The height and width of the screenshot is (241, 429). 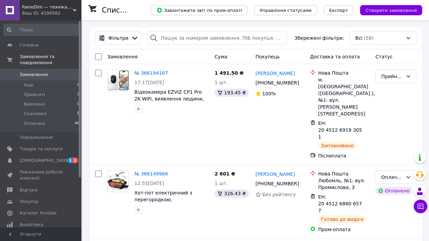 What do you see at coordinates (339, 10) in the screenshot?
I see `span: Експорт` at bounding box center [339, 10].